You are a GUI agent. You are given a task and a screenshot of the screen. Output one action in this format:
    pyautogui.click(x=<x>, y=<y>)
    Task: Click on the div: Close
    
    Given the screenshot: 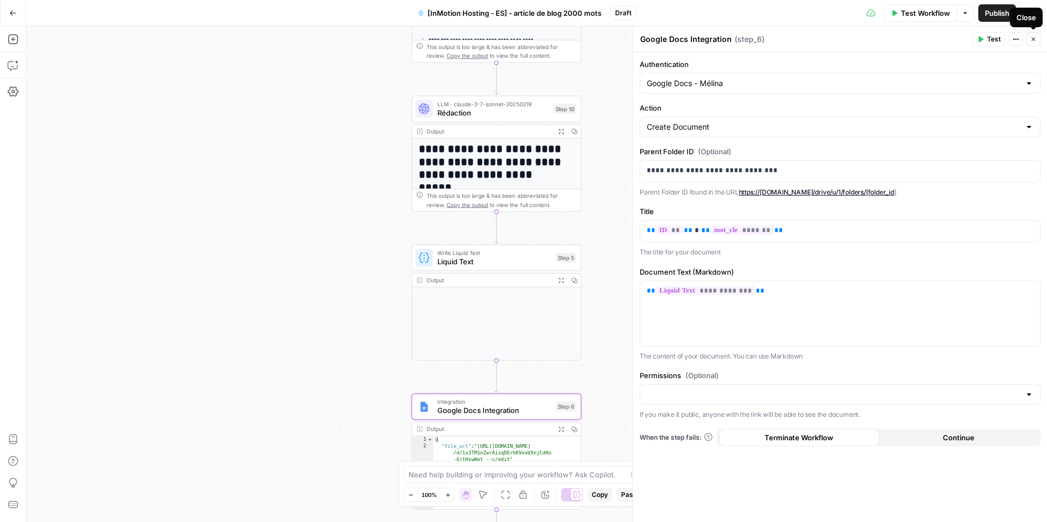 What is the action you would take?
    pyautogui.click(x=1026, y=17)
    